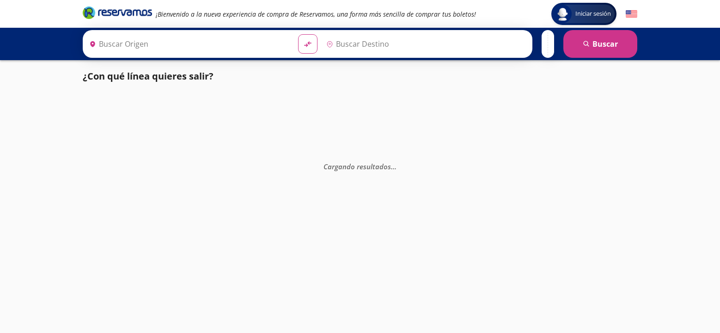  What do you see at coordinates (117, 12) in the screenshot?
I see `i: Brand Logo` at bounding box center [117, 12].